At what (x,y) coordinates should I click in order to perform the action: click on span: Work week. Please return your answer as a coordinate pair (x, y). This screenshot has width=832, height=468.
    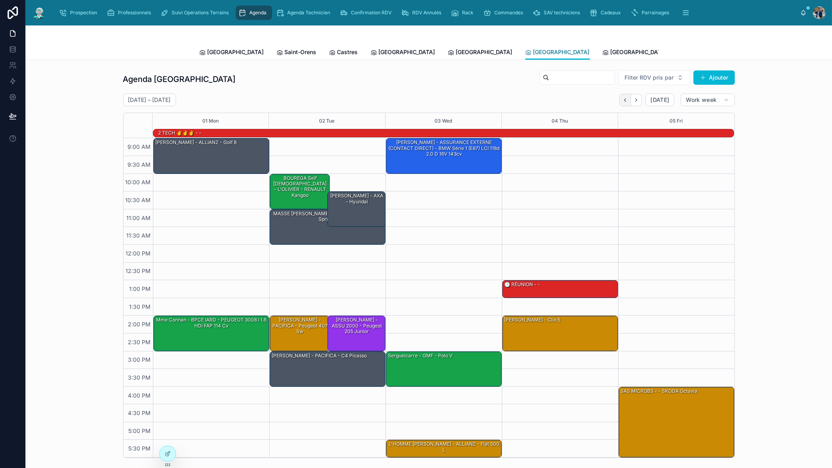
    Looking at the image, I should click on (701, 100).